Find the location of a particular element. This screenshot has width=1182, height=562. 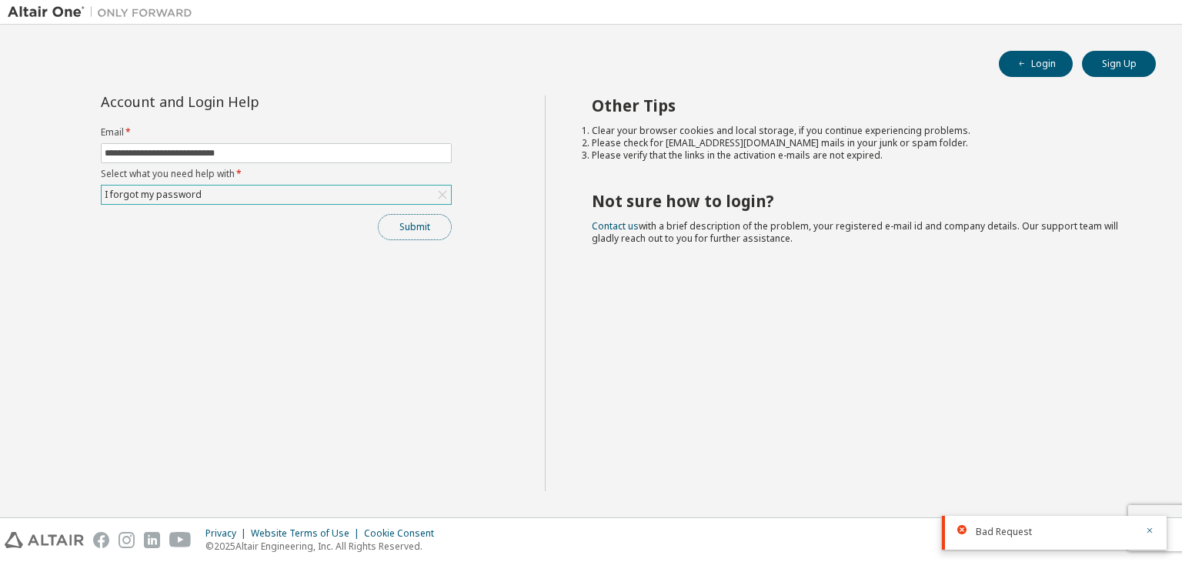

div: Cookie Consent is located at coordinates (403, 533).